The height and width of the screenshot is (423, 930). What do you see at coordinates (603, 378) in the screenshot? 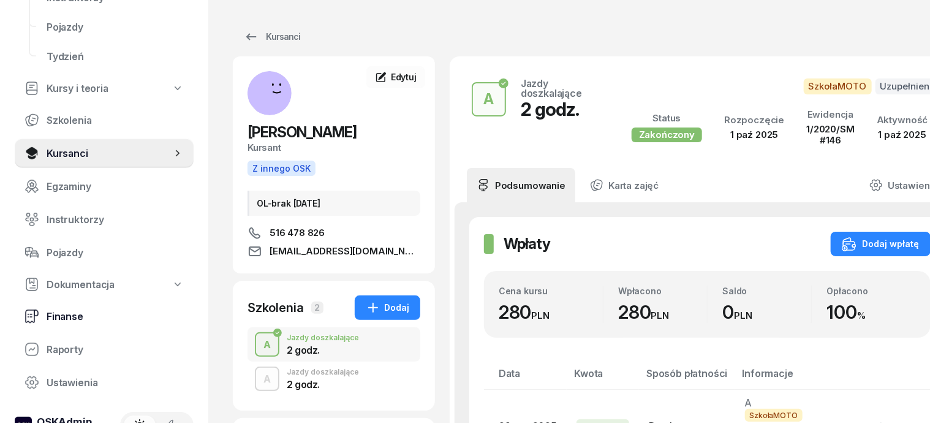
I see `th: Kwota` at bounding box center [603, 378].